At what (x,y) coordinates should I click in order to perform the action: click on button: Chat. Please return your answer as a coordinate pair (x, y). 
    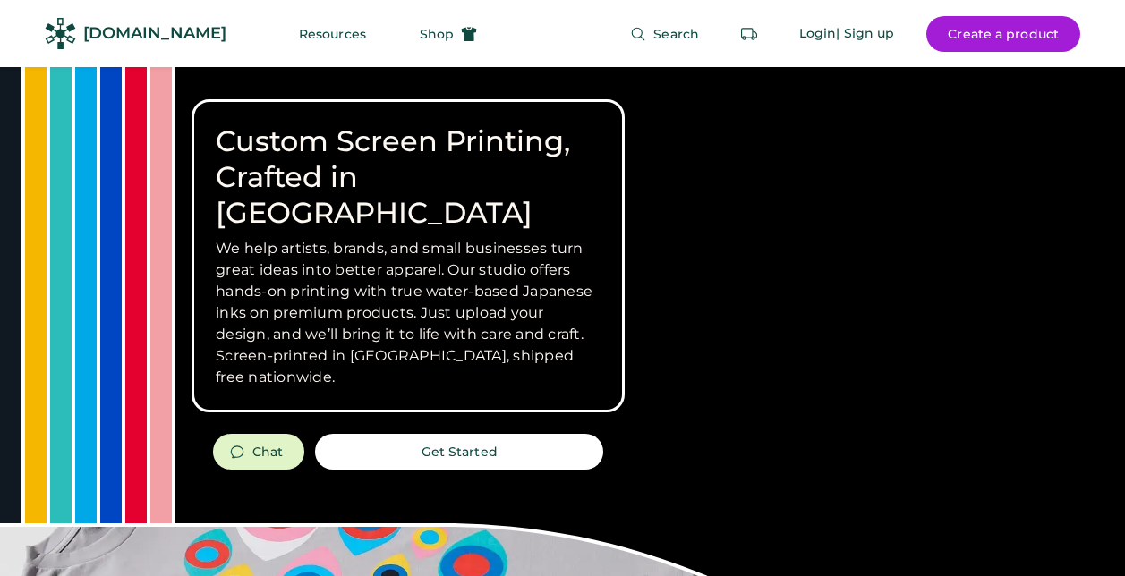
    Looking at the image, I should click on (259, 452).